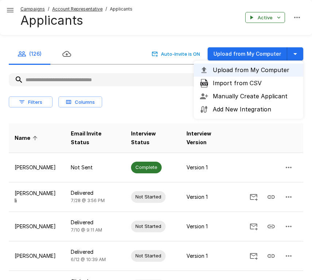  I want to click on span: Email Invite Status, so click(95, 138).